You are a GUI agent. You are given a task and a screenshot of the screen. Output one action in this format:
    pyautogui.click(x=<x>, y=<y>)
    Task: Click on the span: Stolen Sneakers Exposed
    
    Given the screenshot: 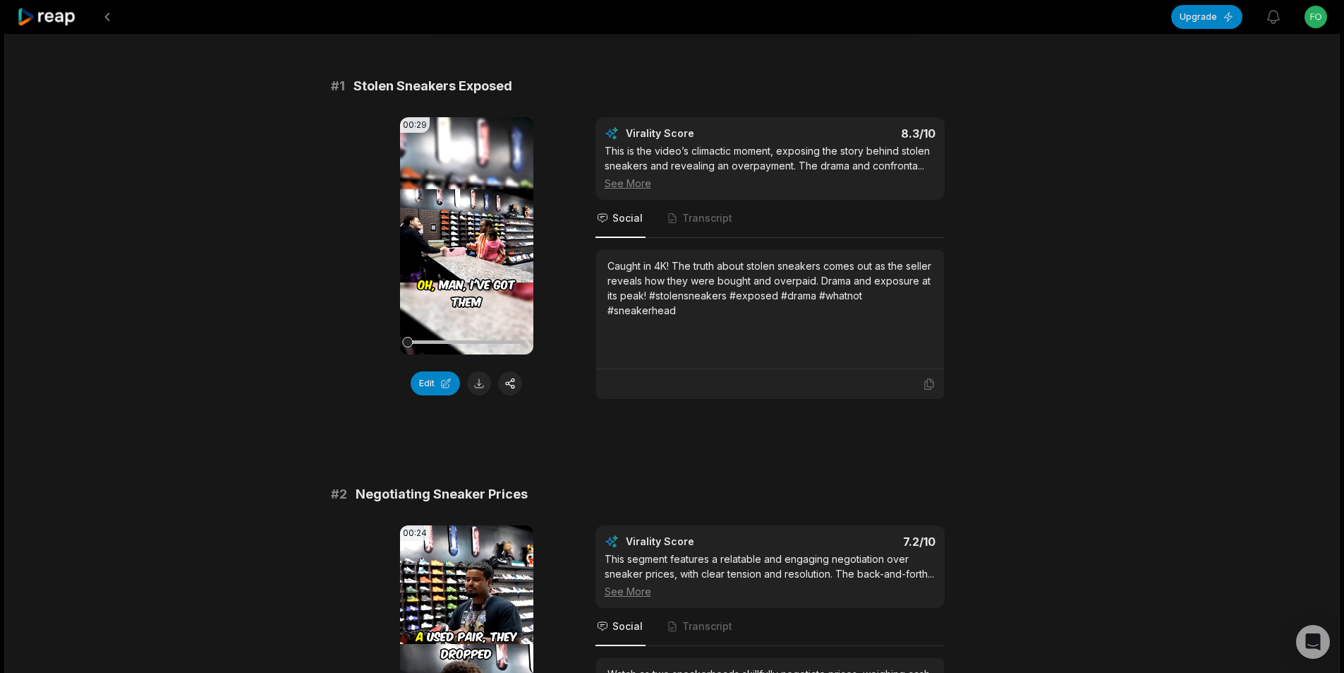 What is the action you would take?
    pyautogui.click(x=433, y=86)
    